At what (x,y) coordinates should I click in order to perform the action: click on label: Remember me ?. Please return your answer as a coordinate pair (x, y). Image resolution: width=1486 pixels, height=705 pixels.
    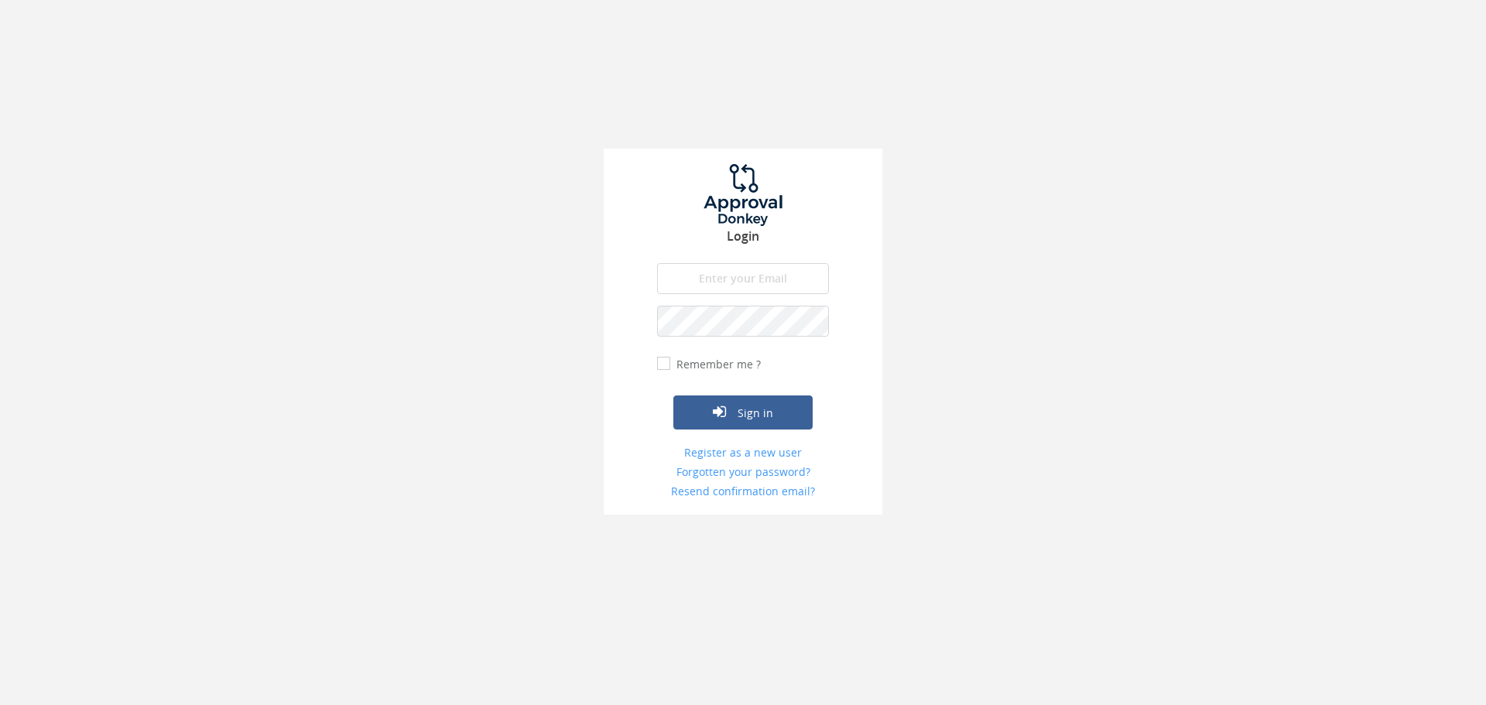
    Looking at the image, I should click on (717, 365).